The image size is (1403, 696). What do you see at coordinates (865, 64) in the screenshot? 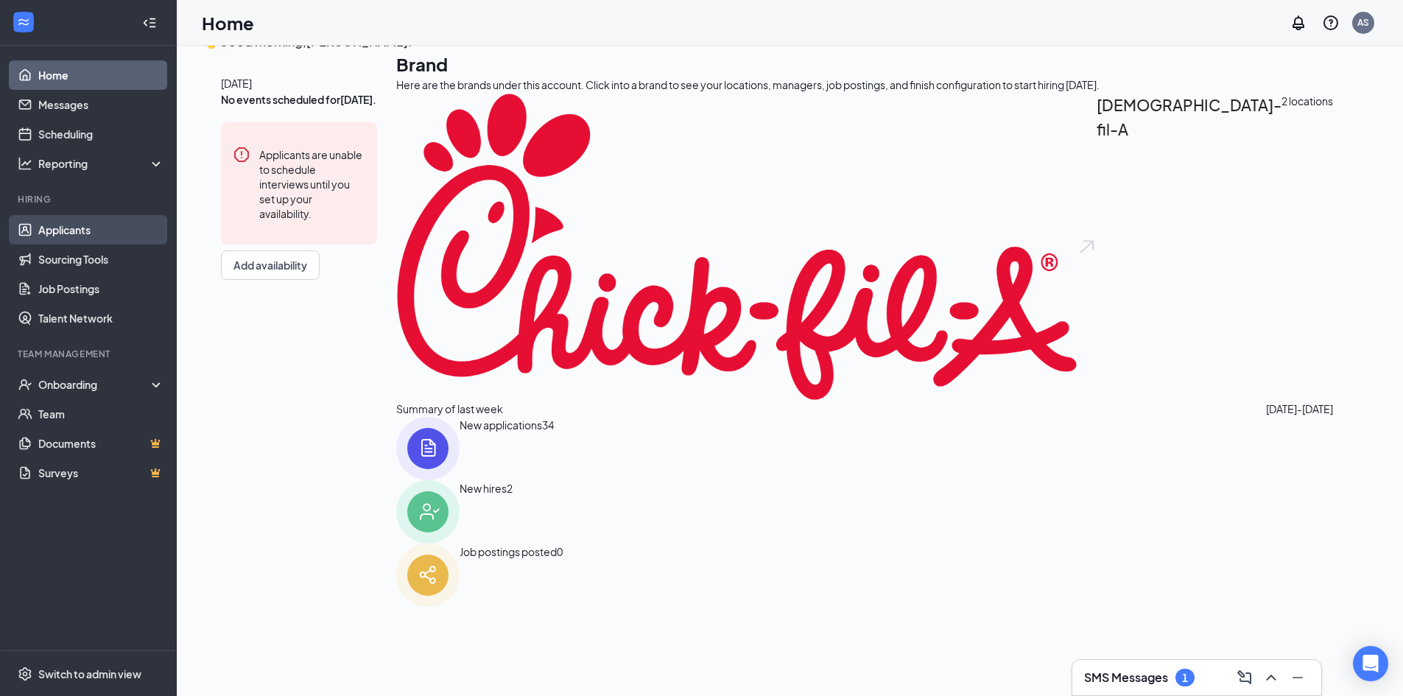
I see `h1: Brand` at bounding box center [865, 64].